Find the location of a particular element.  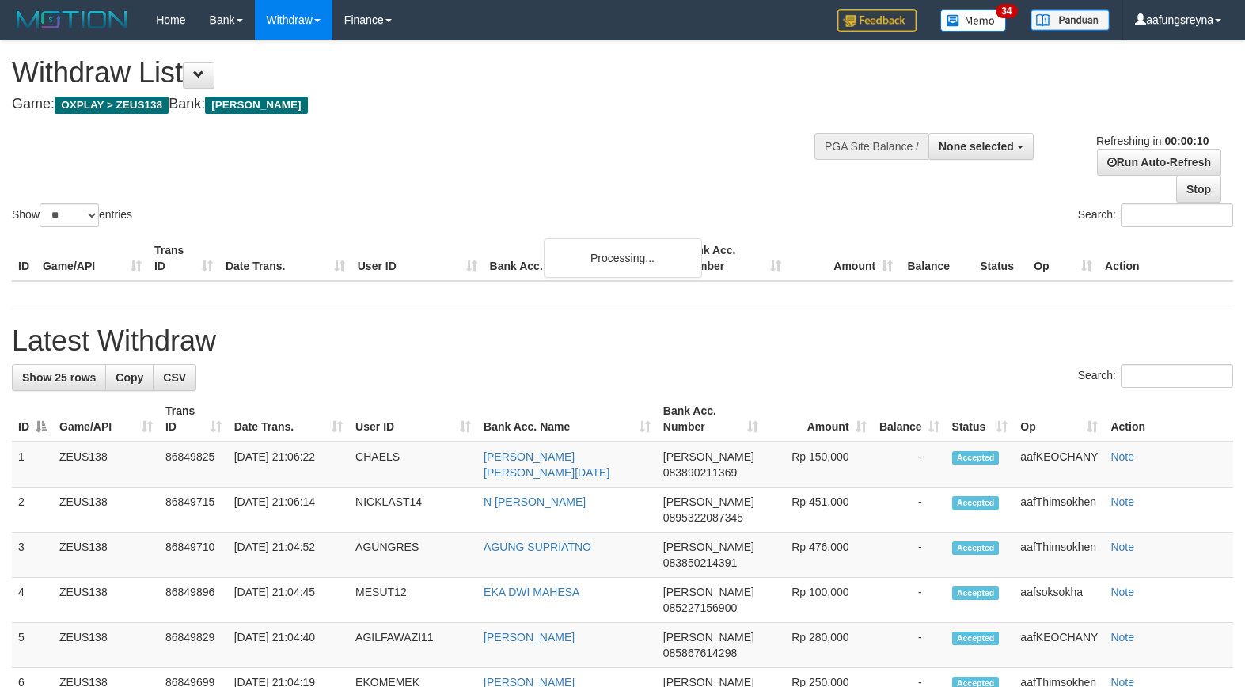

td: AGUNGRES is located at coordinates (413, 555).